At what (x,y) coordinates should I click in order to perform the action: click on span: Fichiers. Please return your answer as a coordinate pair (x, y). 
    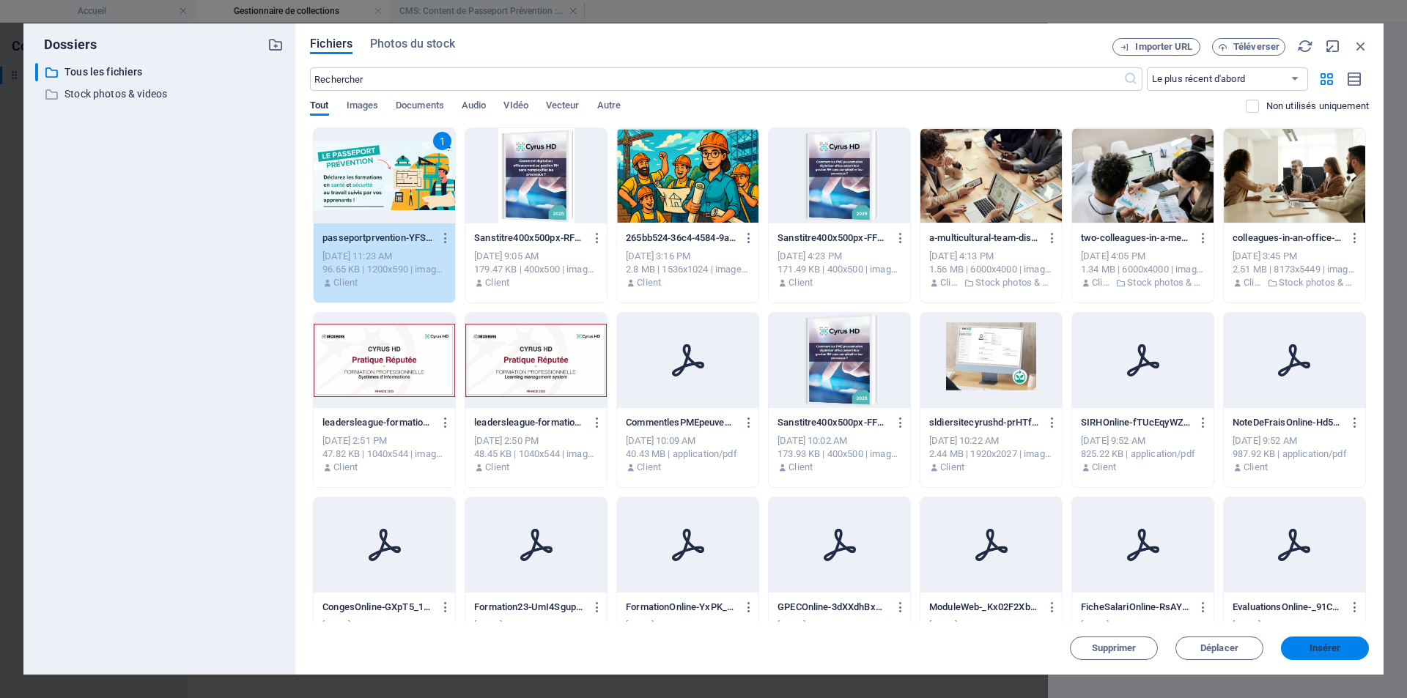
    Looking at the image, I should click on (331, 44).